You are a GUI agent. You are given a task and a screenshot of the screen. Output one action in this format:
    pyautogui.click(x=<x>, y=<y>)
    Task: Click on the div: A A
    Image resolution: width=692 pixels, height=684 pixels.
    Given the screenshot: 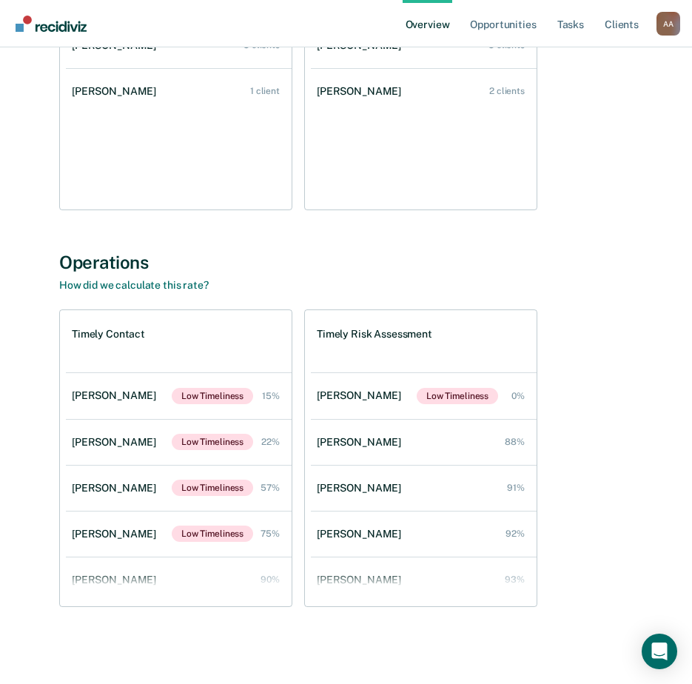 What is the action you would take?
    pyautogui.click(x=669, y=24)
    